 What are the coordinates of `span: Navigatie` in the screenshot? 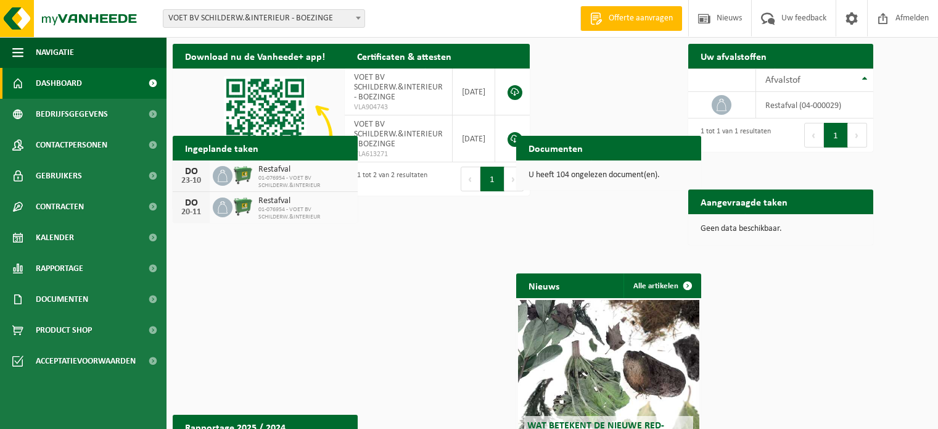 It's located at (55, 52).